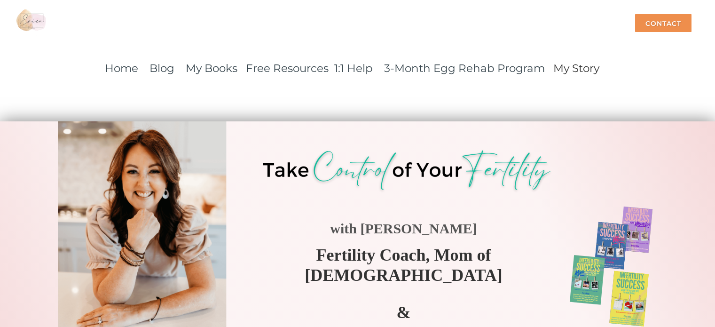 The image size is (715, 327). I want to click on span: My Story, so click(576, 68).